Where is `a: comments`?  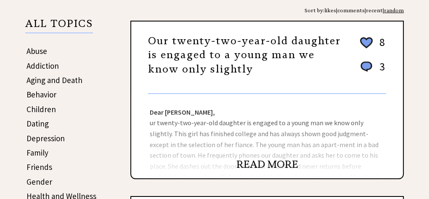 a: comments is located at coordinates (351, 10).